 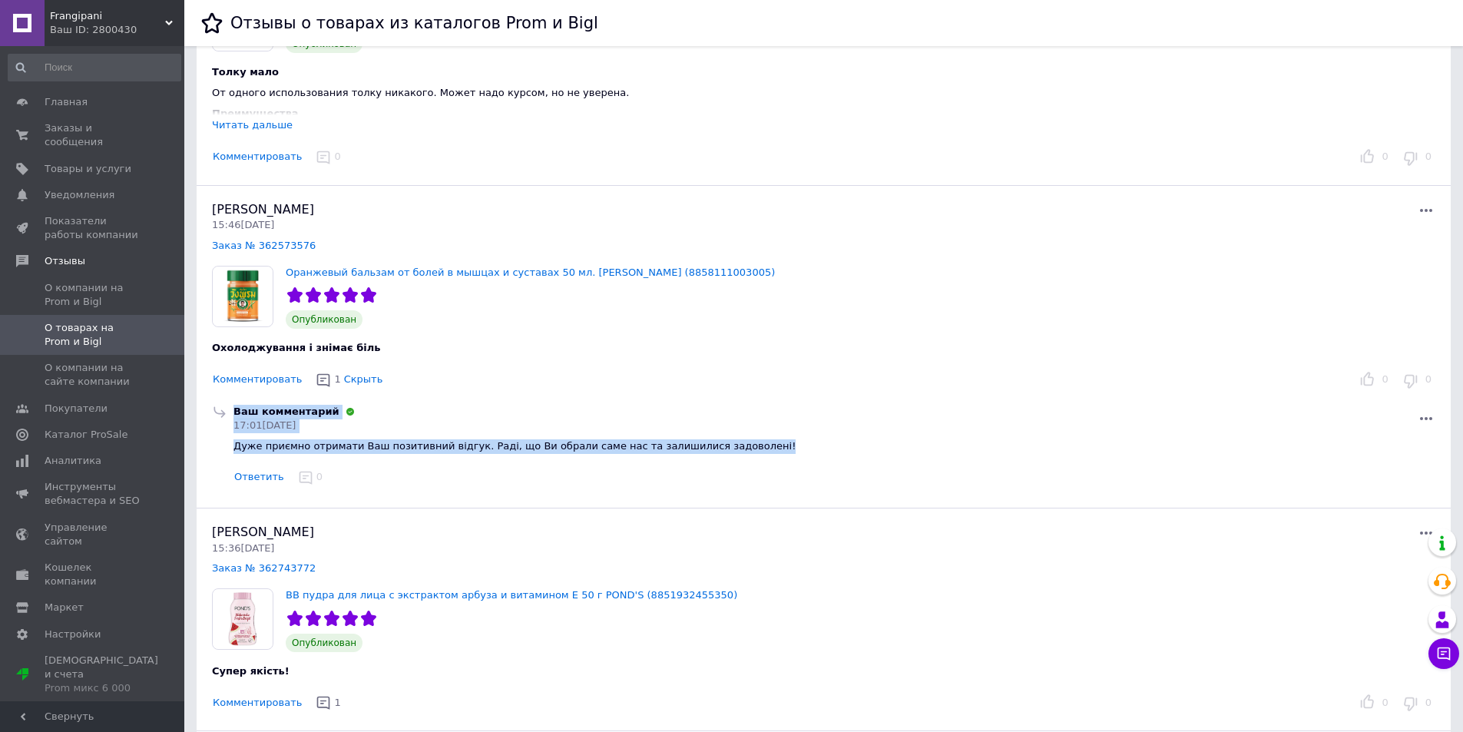 What do you see at coordinates (349, 379) in the screenshot?
I see `button: 1Скрыть` at bounding box center [349, 379].